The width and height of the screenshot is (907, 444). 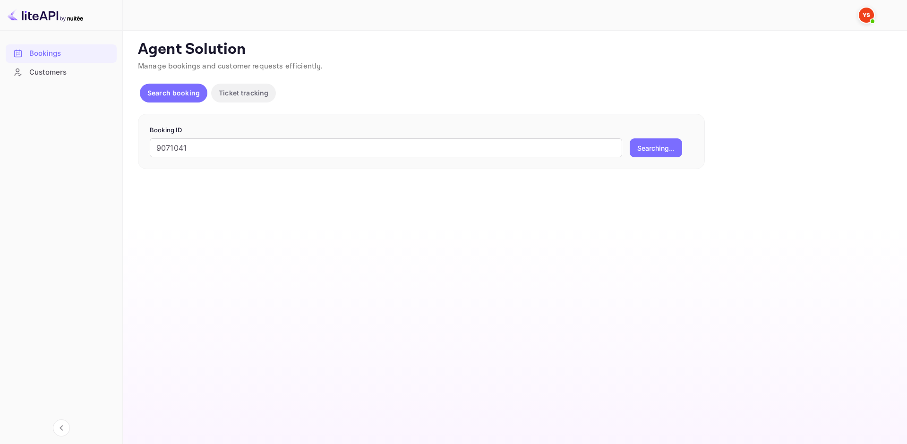 What do you see at coordinates (61, 53) in the screenshot?
I see `a: Bookings` at bounding box center [61, 53].